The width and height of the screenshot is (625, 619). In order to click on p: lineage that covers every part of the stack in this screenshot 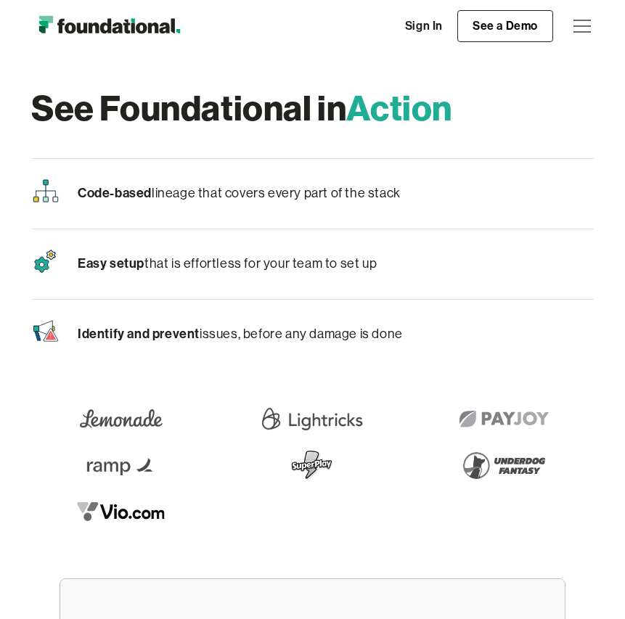, I will do `click(239, 193)`.